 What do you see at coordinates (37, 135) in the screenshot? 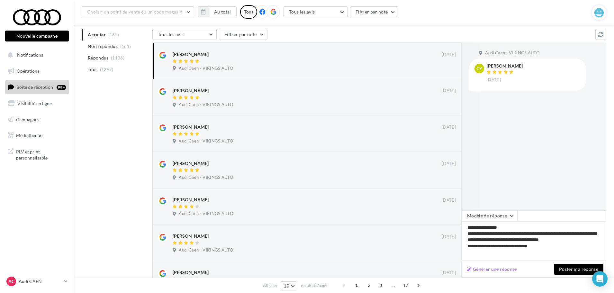
I see `a: Médiathèque` at bounding box center [37, 135].